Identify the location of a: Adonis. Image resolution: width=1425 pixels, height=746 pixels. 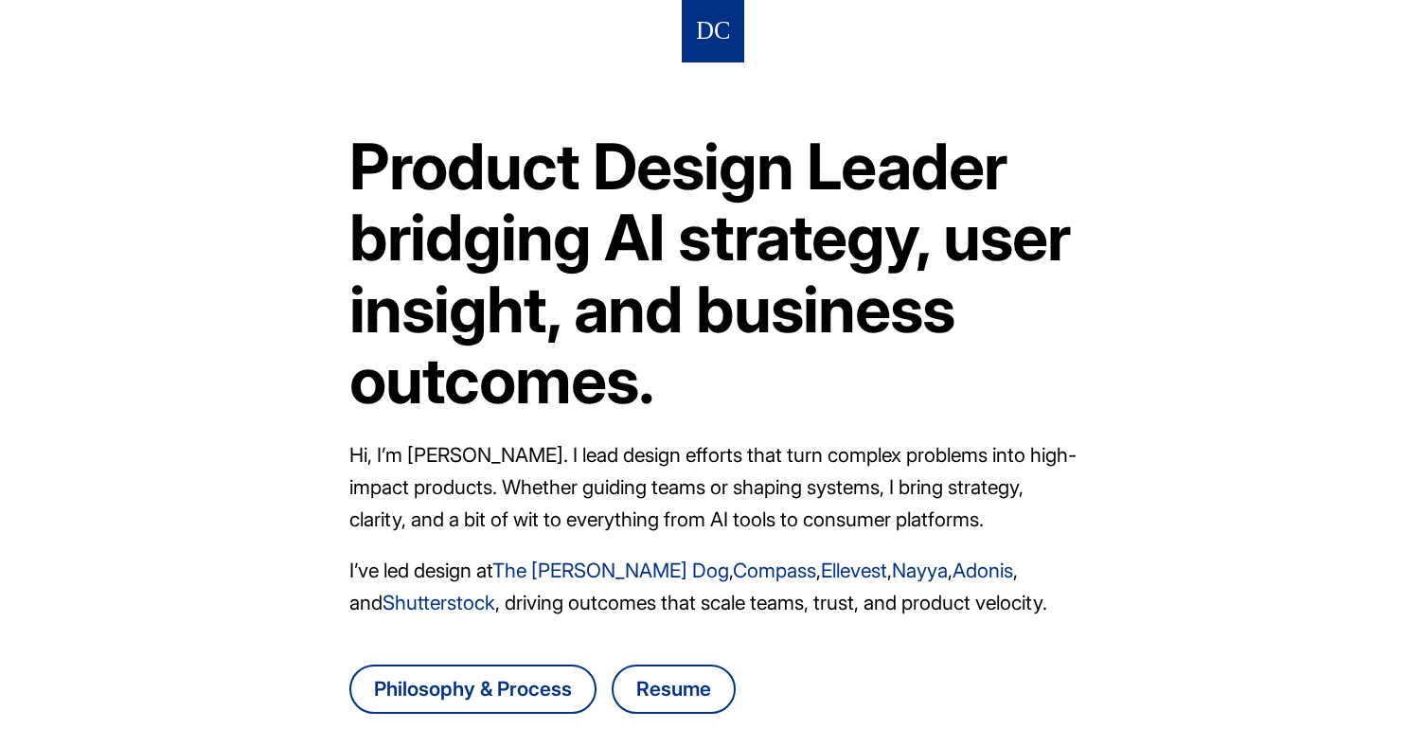
(983, 570).